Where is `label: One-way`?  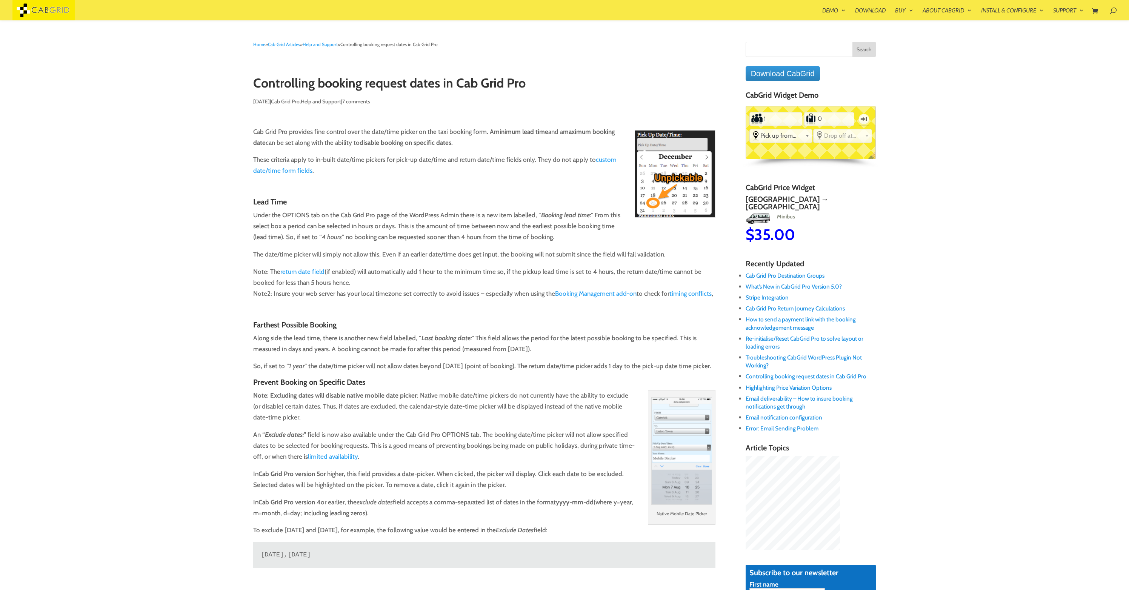 label: One-way is located at coordinates (864, 119).